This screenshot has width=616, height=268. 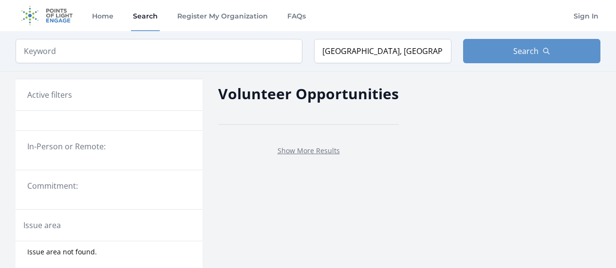 I want to click on span: Issue area not found., so click(x=62, y=252).